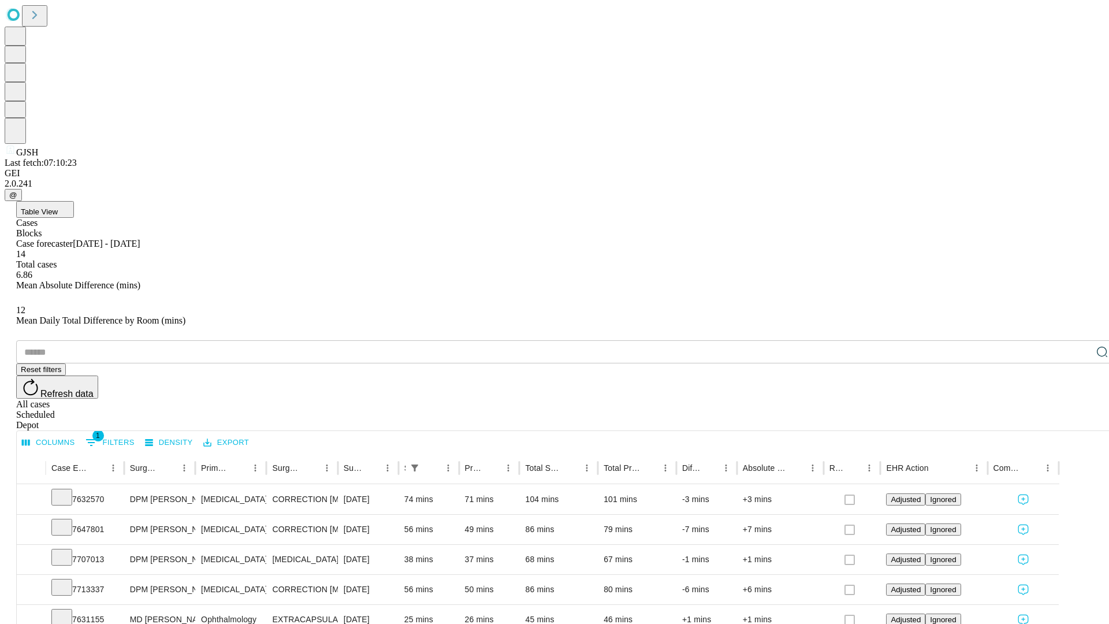 The image size is (1109, 624). Describe the element at coordinates (489, 529) in the screenshot. I see `div: 49 mins` at that location.